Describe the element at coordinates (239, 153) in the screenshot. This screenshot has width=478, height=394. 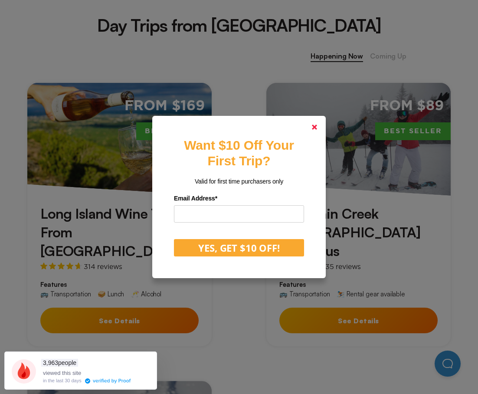
I see `strong: Want $10 Off Your First Trip?` at that location.